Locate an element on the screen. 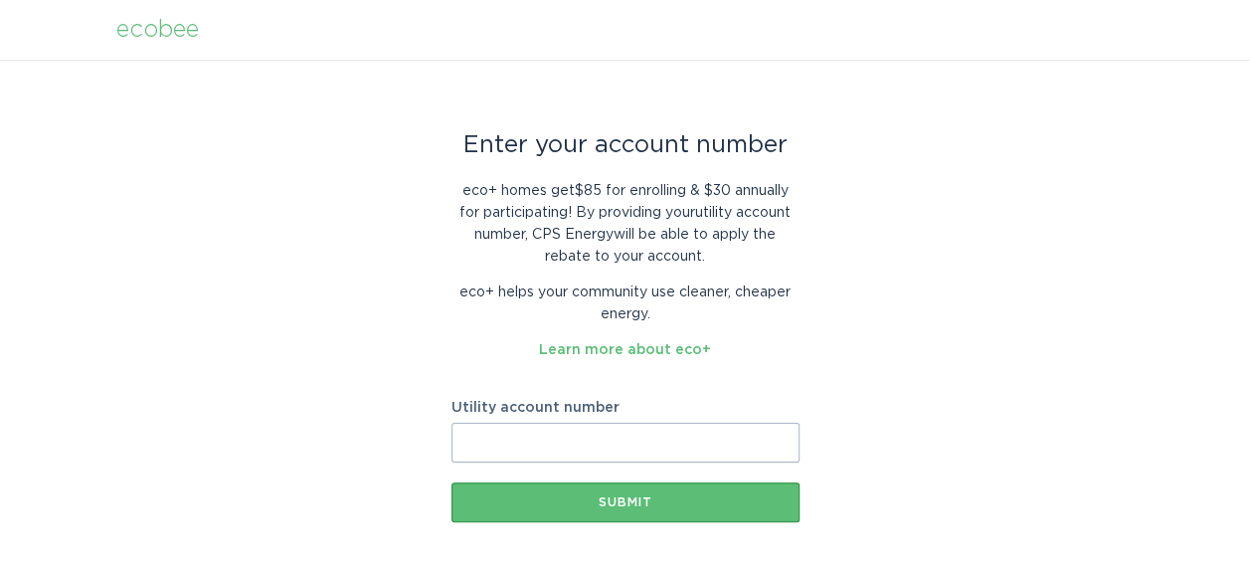 This screenshot has height=569, width=1250. div: ecobee is located at coordinates (157, 30).